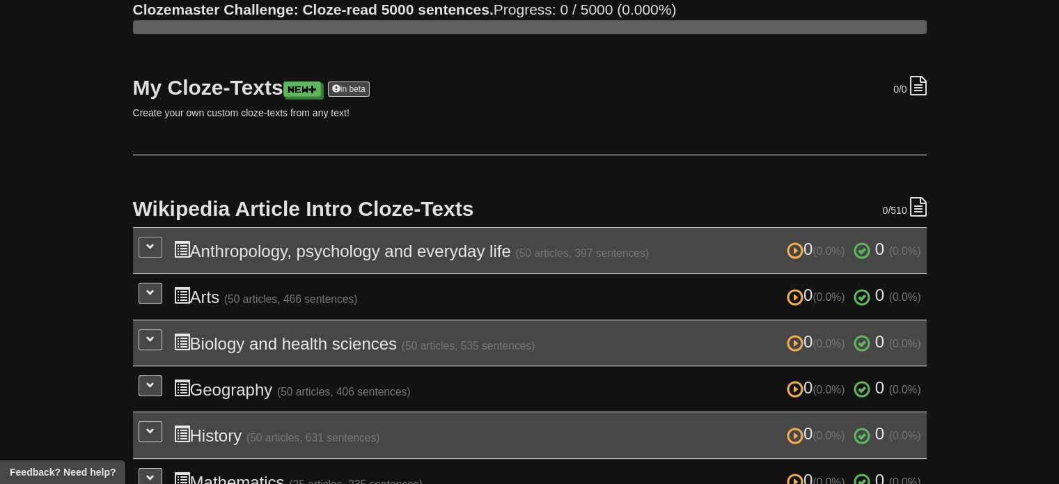  What do you see at coordinates (344, 391) in the screenshot?
I see `small: (50 articles, 406 sentences)` at bounding box center [344, 391].